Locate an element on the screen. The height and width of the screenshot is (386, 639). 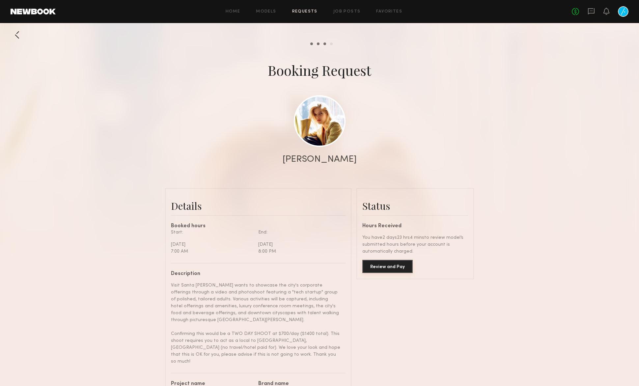
div: Start: is located at coordinates (212, 232).